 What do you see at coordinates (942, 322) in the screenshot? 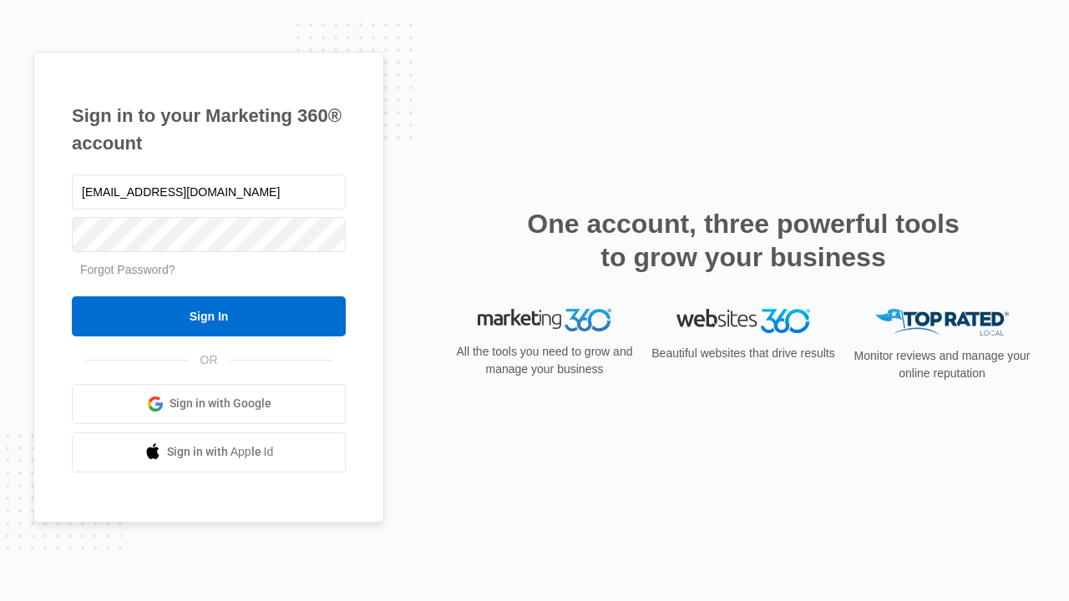
I see `img: Top Rated Local` at bounding box center [942, 322].